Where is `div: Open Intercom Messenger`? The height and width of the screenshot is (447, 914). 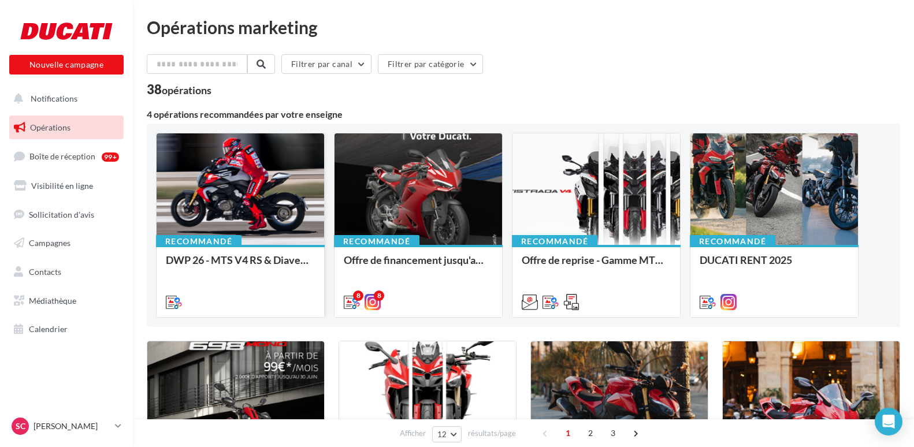 div: Open Intercom Messenger is located at coordinates (889, 422).